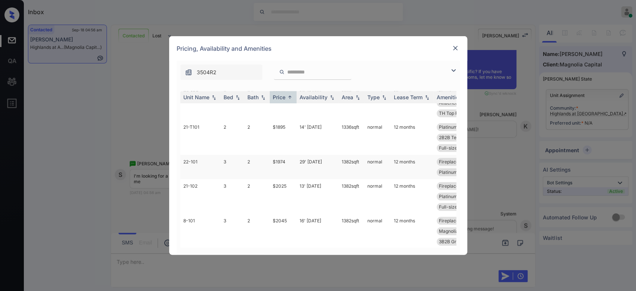 Image resolution: width=636 pixels, height=291 pixels. I want to click on span: Magnolia - Plat..., so click(457, 231).